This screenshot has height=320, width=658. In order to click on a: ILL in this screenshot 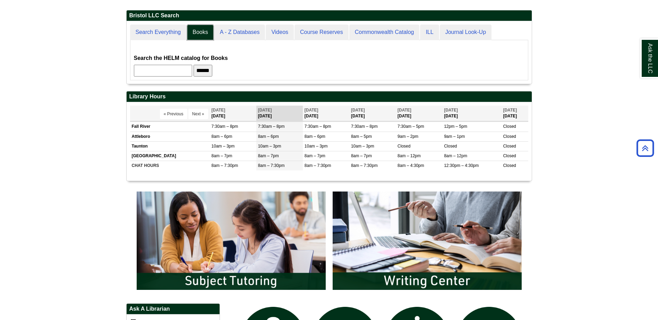, I will do `click(429, 32)`.